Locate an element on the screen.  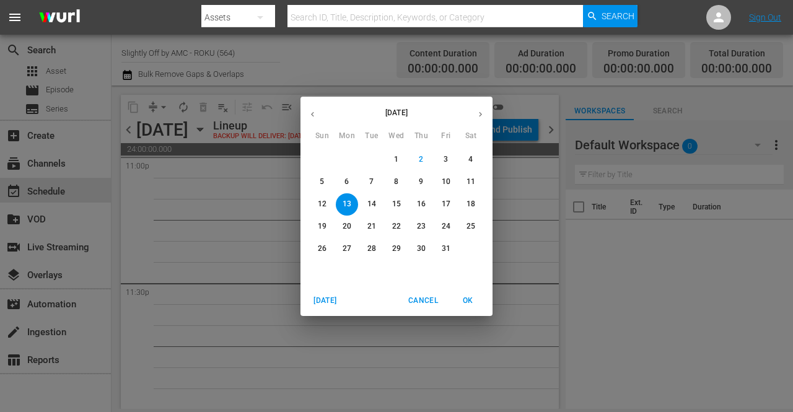
p: 26 is located at coordinates (322, 249).